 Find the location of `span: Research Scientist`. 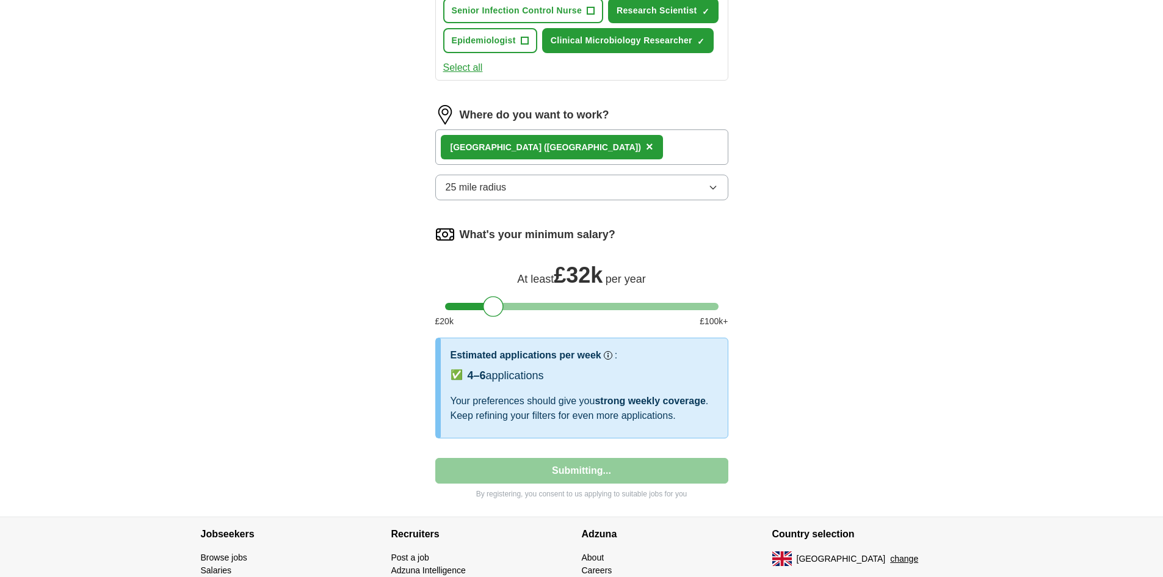

span: Research Scientist is located at coordinates (657, 10).